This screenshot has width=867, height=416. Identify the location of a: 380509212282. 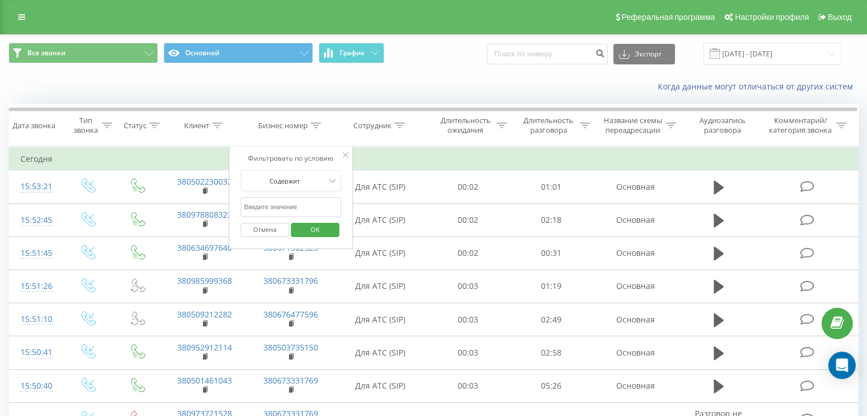
(205, 314).